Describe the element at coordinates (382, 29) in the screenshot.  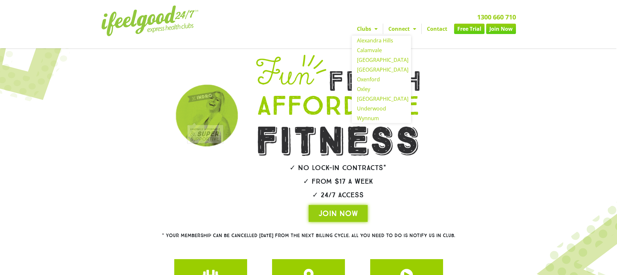
I see `nav: Menu` at that location.